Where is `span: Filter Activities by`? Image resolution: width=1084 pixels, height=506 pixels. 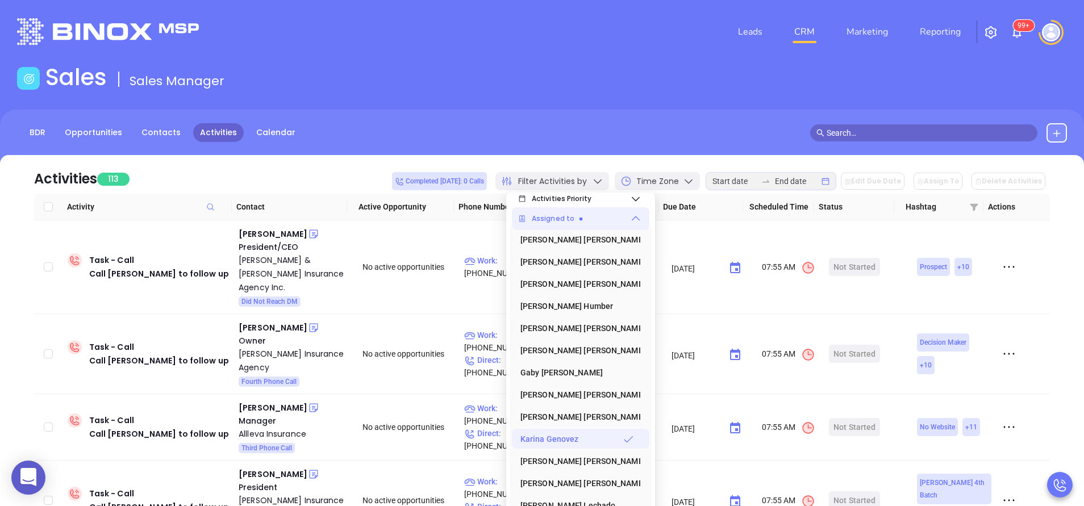 span: Filter Activities by is located at coordinates (552, 181).